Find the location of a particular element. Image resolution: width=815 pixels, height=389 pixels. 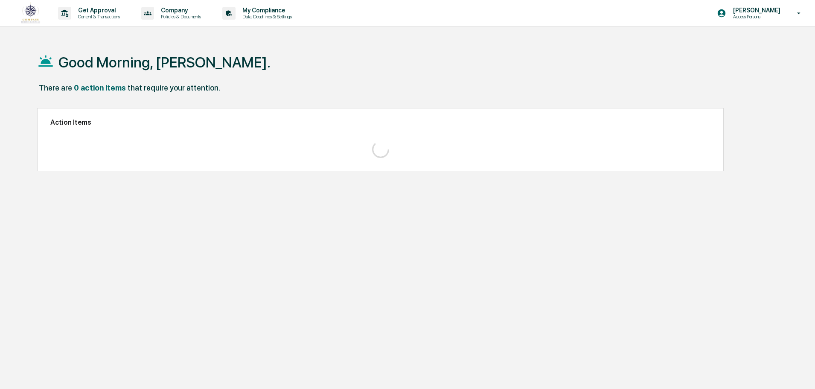

div: There are is located at coordinates (55, 87).